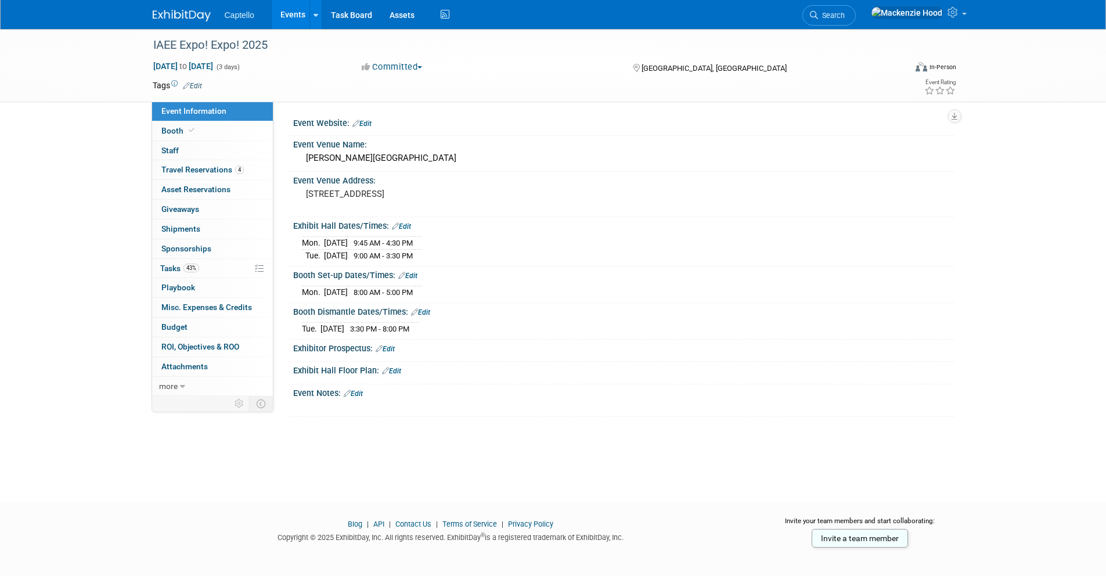 This screenshot has height=576, width=1106. What do you see at coordinates (213, 249) in the screenshot?
I see `a: Sponsorships` at bounding box center [213, 249].